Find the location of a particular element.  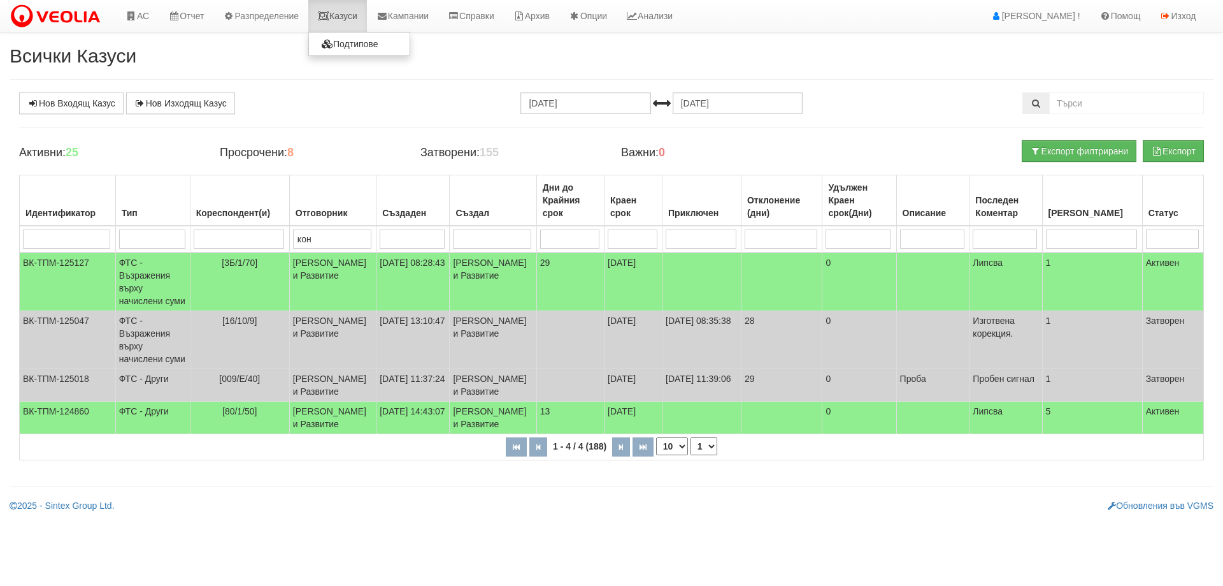

div: Кореспондент(и) is located at coordinates (240, 213).